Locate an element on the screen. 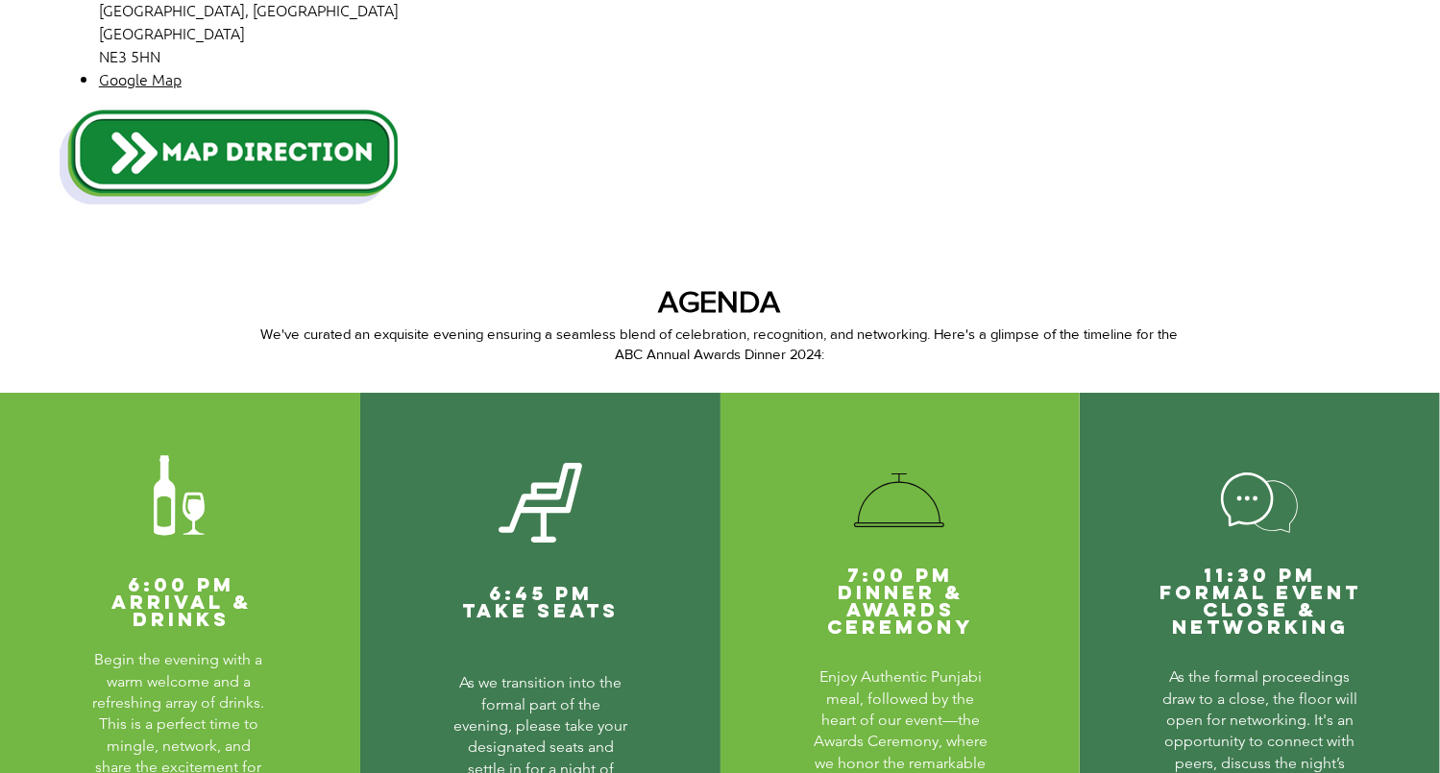  span: 6:45 PM Take Seats is located at coordinates (540, 601).